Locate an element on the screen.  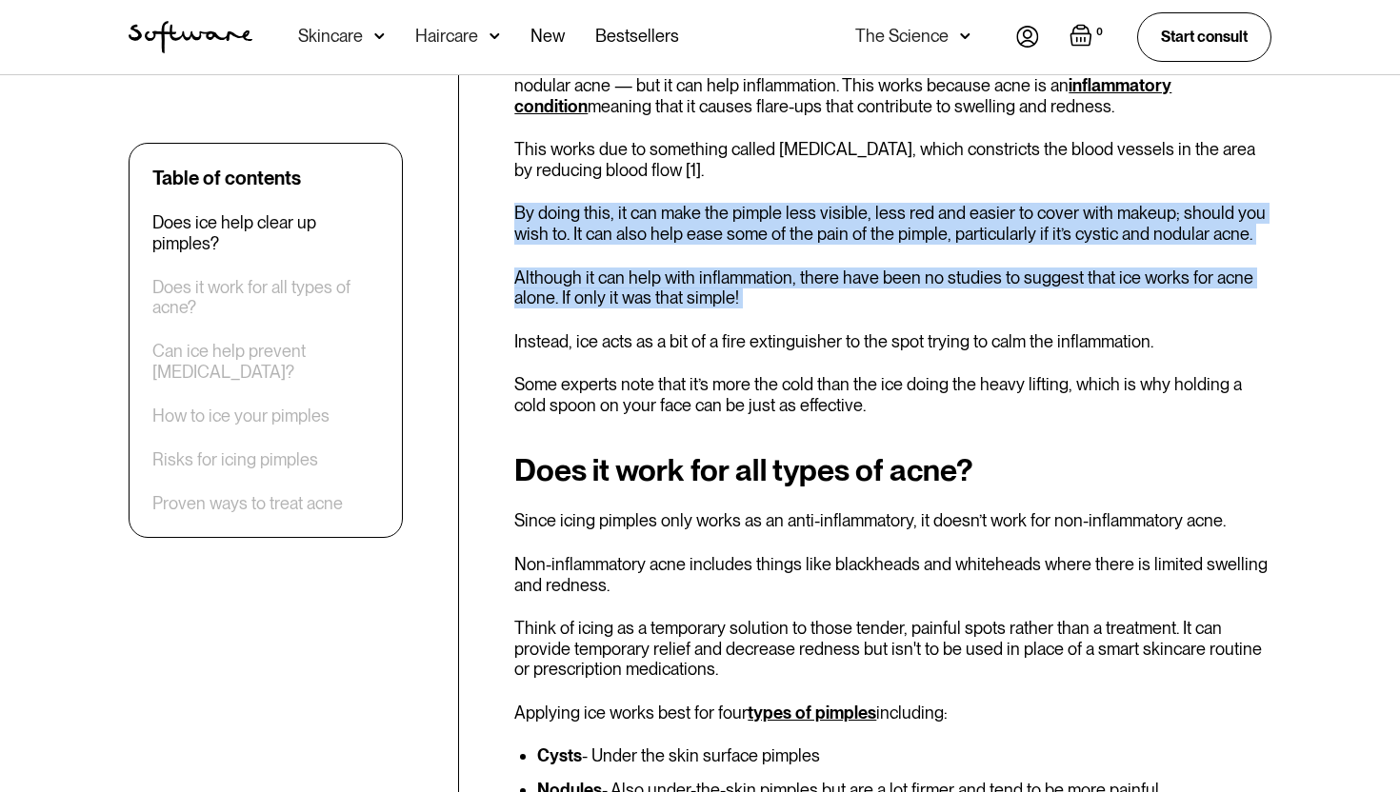
a: types of pimples is located at coordinates (811, 712).